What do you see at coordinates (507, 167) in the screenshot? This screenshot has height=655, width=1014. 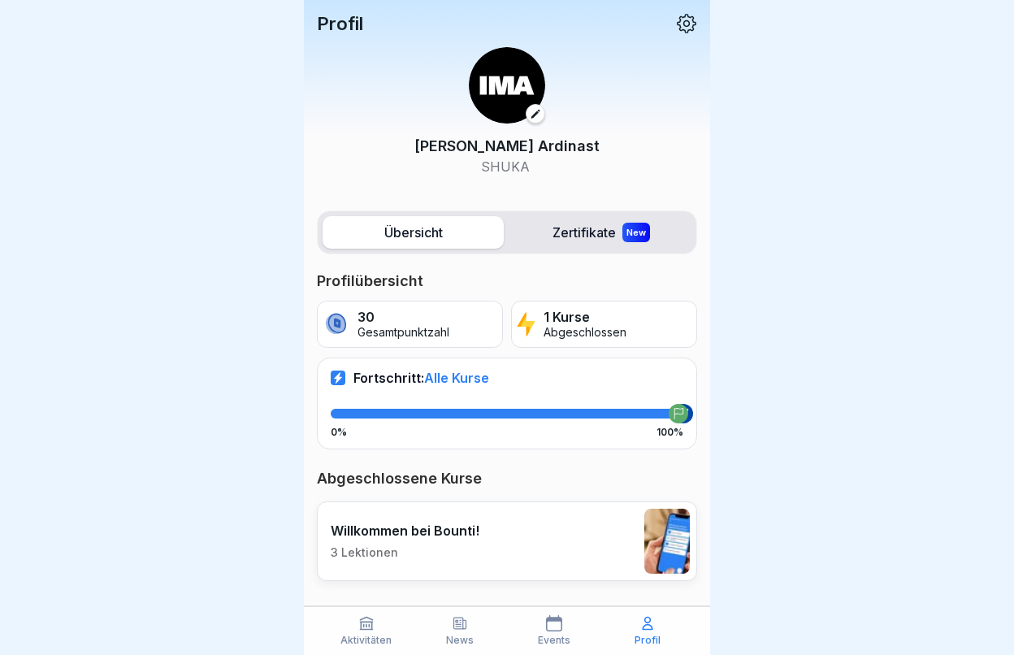 I see `p: SHUKA` at bounding box center [507, 167].